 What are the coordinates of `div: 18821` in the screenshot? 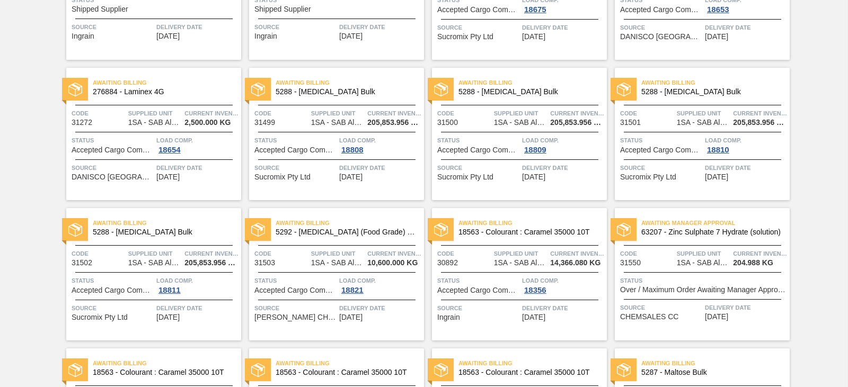 It's located at (352, 290).